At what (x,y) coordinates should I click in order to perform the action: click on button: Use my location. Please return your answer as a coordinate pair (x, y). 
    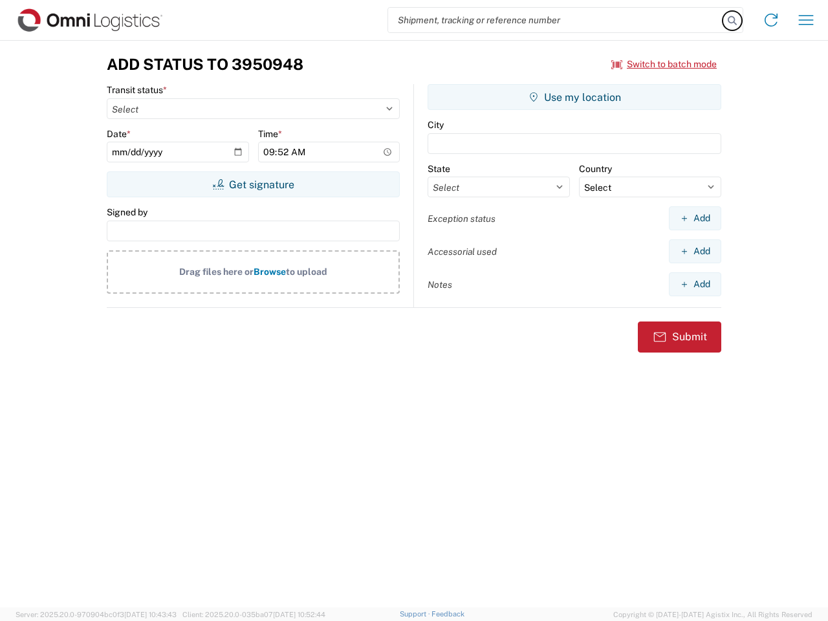
    Looking at the image, I should click on (574, 97).